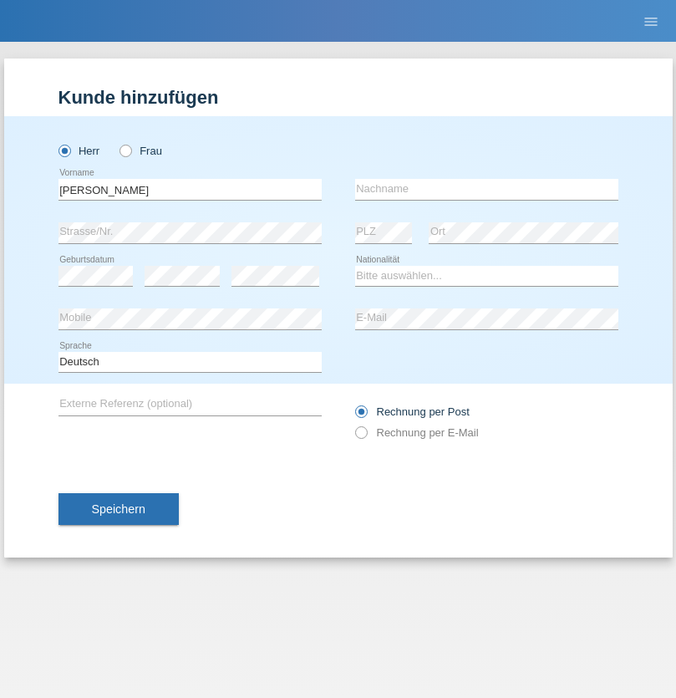 The image size is (676, 698). Describe the element at coordinates (125, 150) in the screenshot. I see `input: Frau` at that location.